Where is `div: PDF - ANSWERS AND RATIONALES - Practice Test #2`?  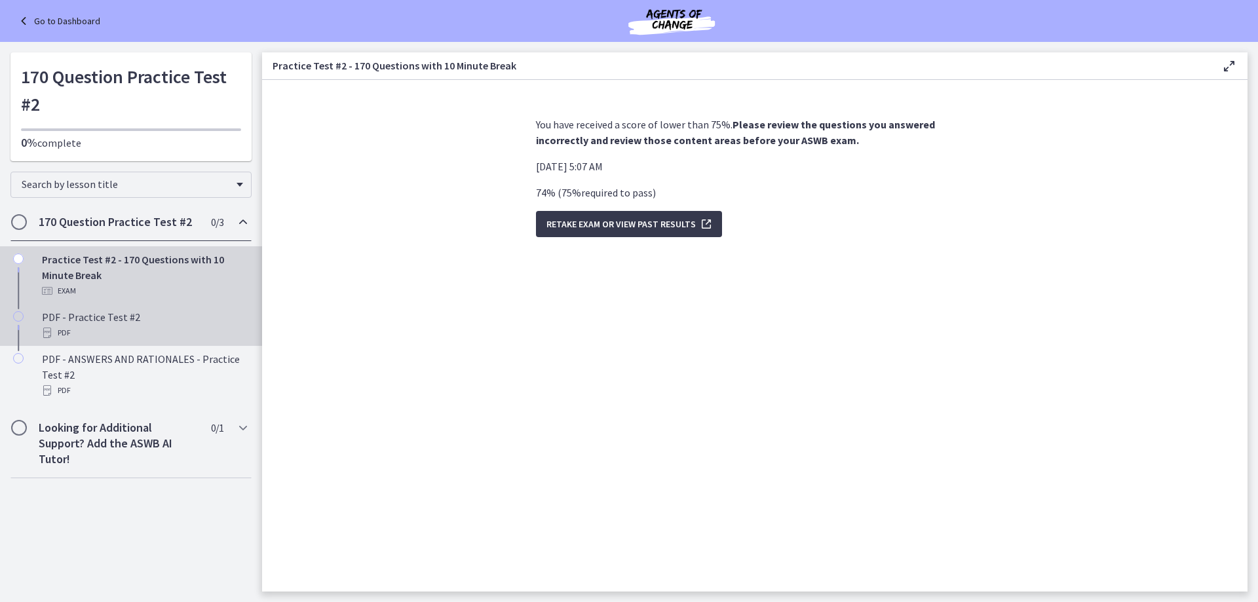 div: PDF - ANSWERS AND RATIONALES - Practice Test #2 is located at coordinates (144, 375).